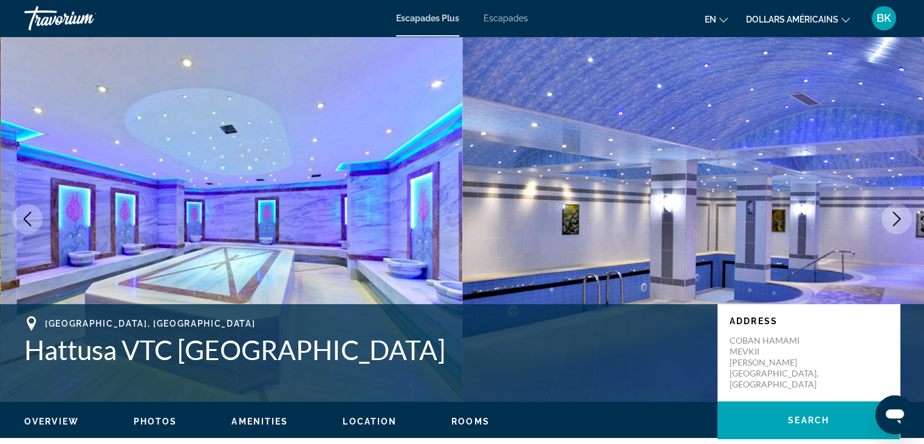  I want to click on span: Location, so click(370, 421).